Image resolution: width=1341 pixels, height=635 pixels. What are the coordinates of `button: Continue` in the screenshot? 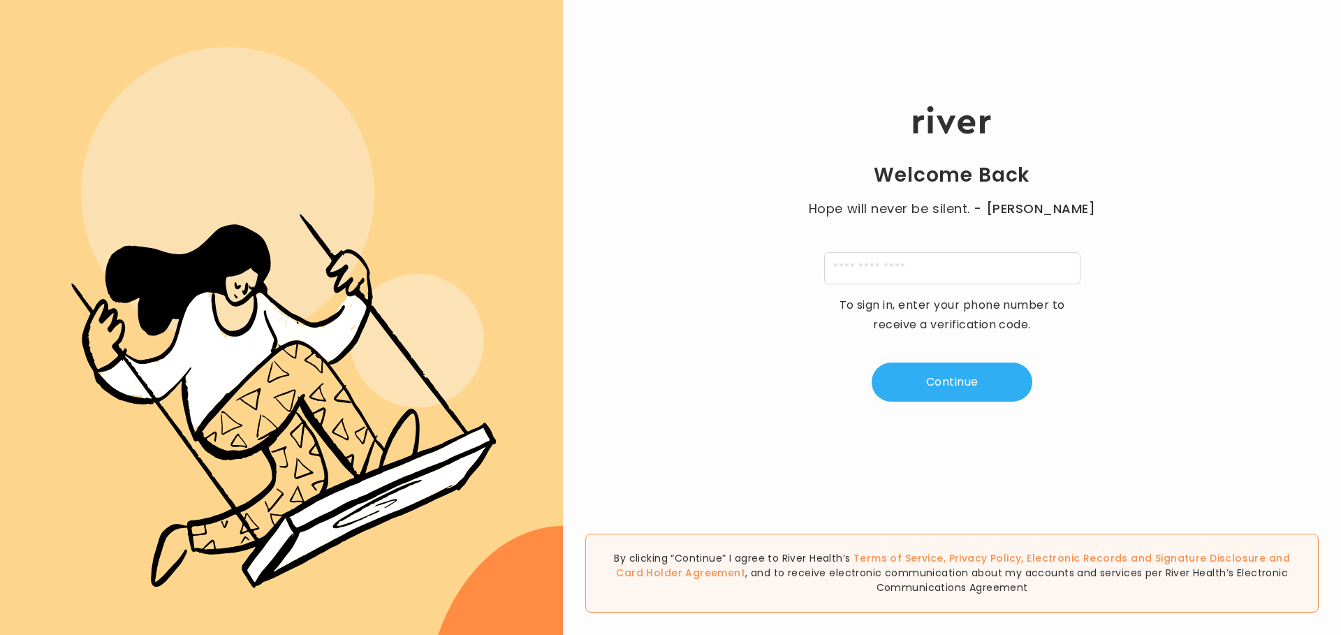 It's located at (952, 382).